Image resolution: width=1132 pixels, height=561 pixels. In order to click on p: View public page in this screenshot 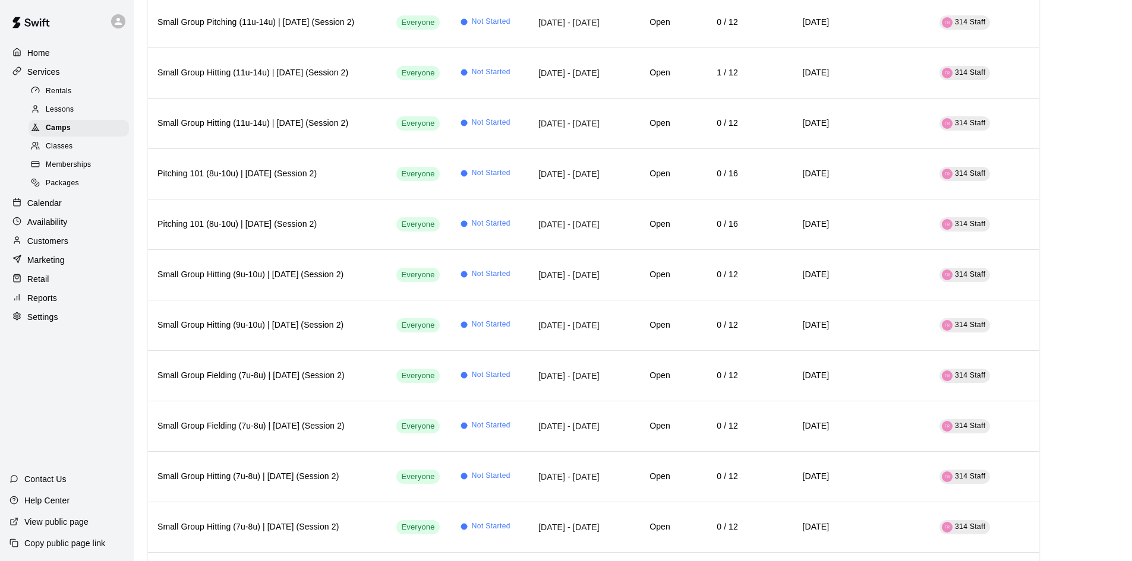, I will do `click(56, 522)`.